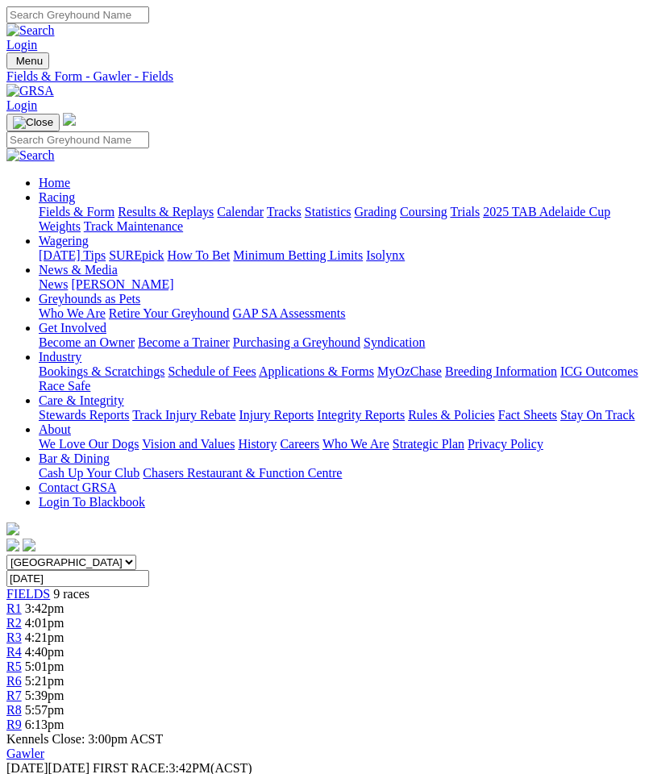  I want to click on a: Vision and Values, so click(188, 443).